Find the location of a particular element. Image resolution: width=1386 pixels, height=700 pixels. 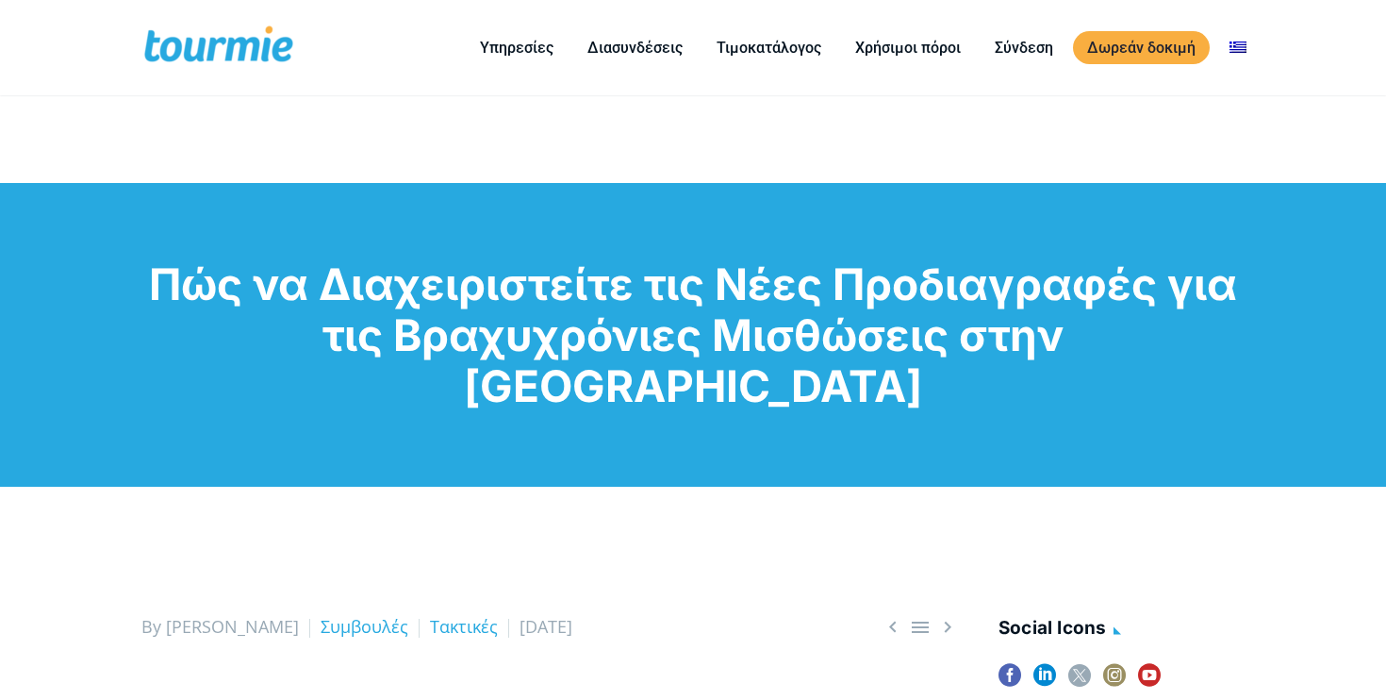

a: Τακτικές is located at coordinates (464, 626).